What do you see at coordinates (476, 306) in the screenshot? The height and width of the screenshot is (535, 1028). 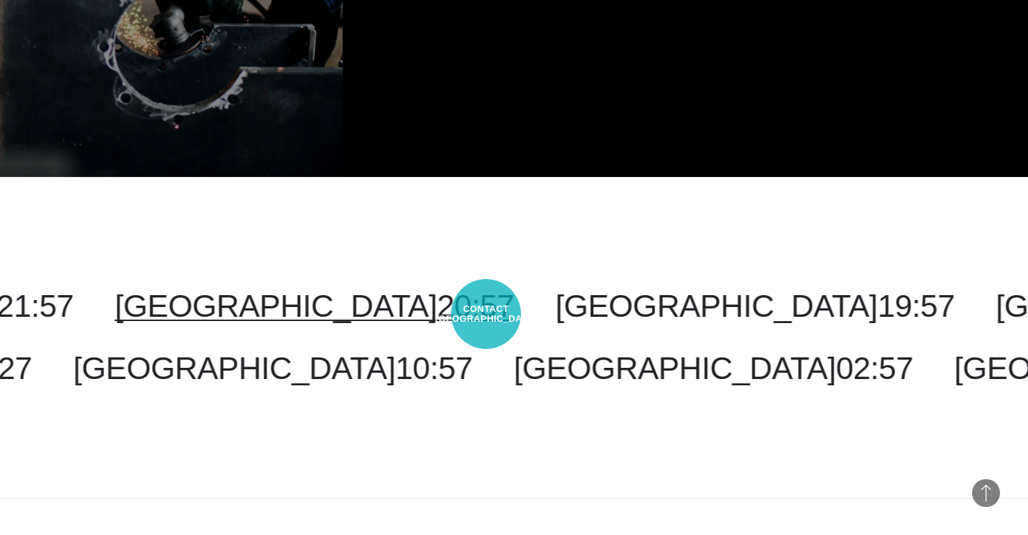 I see `span: 20:57` at bounding box center [476, 306].